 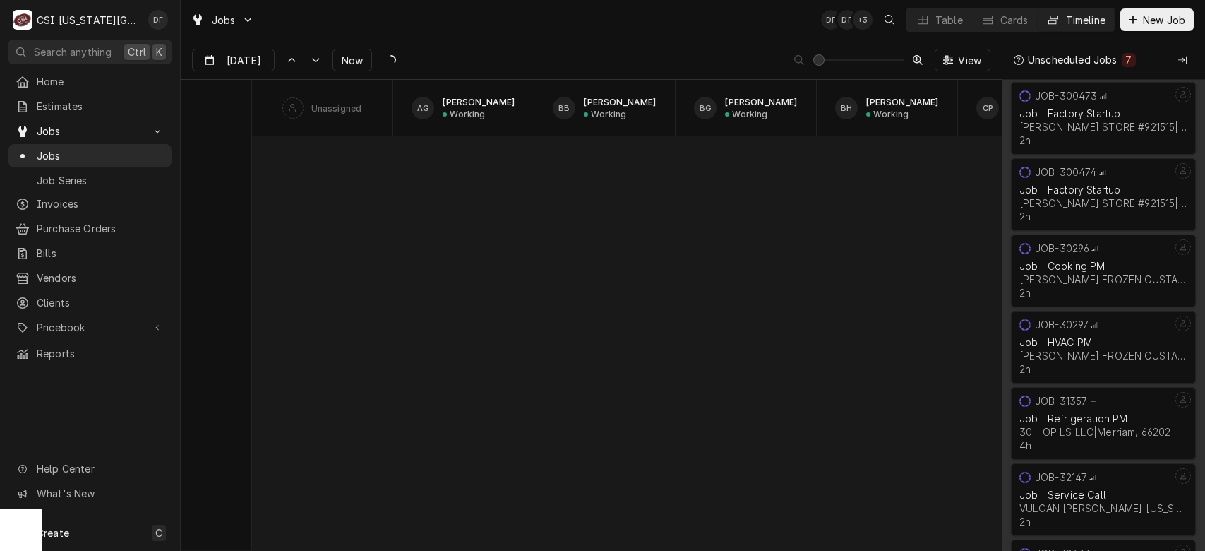 What do you see at coordinates (705, 108) in the screenshot?
I see `div: Brian Gonzalez's Avatar` at bounding box center [705, 108].